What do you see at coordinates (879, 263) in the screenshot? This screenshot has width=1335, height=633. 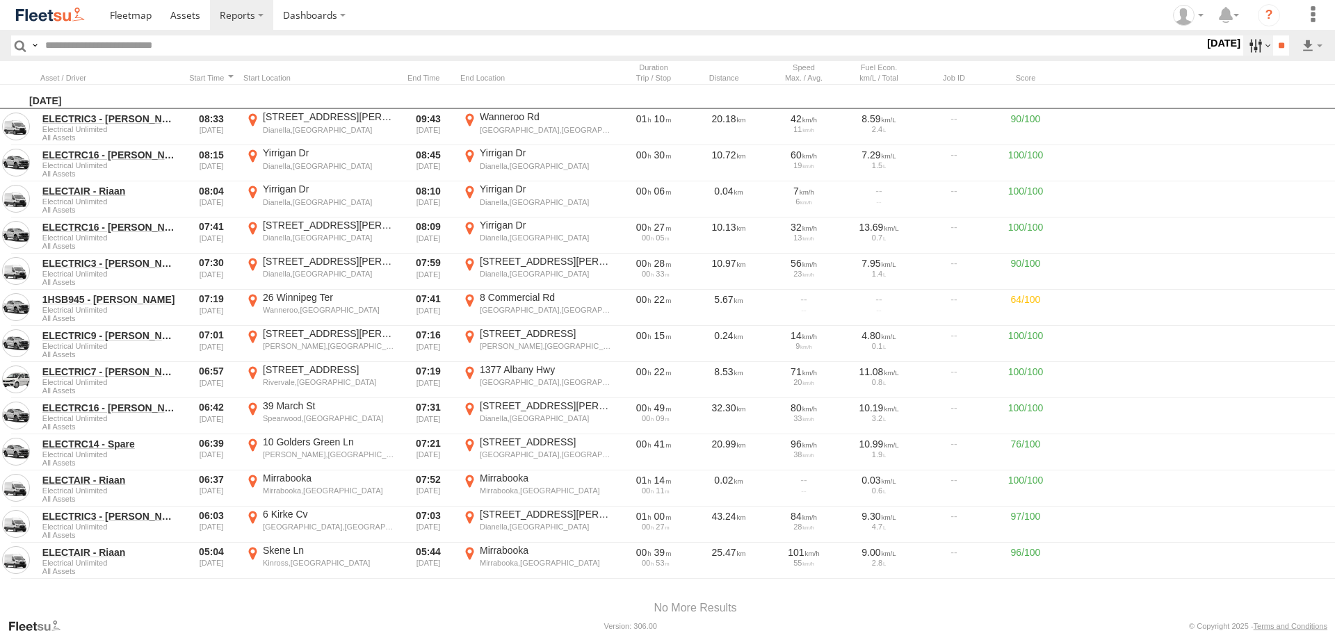 I see `div: 7.95` at bounding box center [879, 263].